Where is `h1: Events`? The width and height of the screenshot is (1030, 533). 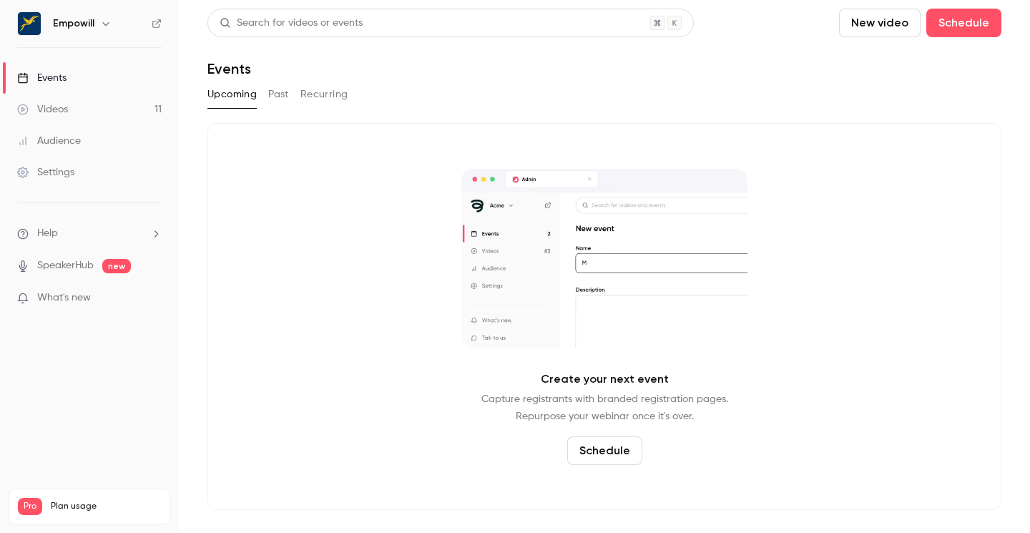 h1: Events is located at coordinates (229, 69).